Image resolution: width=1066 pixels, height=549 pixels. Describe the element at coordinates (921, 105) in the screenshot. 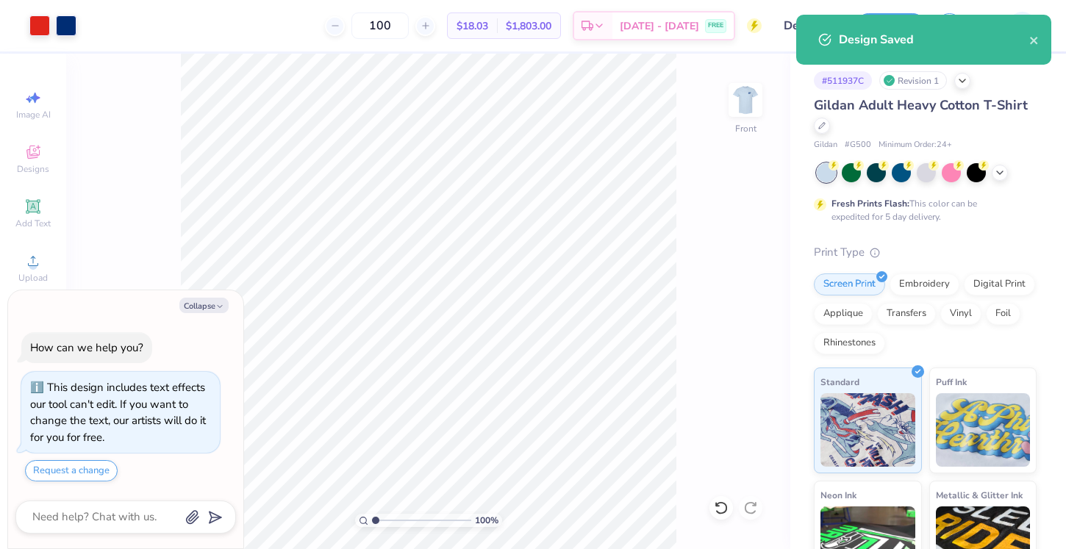

I see `span: Gildan Adult Heavy Cotton T-Shirt` at that location.